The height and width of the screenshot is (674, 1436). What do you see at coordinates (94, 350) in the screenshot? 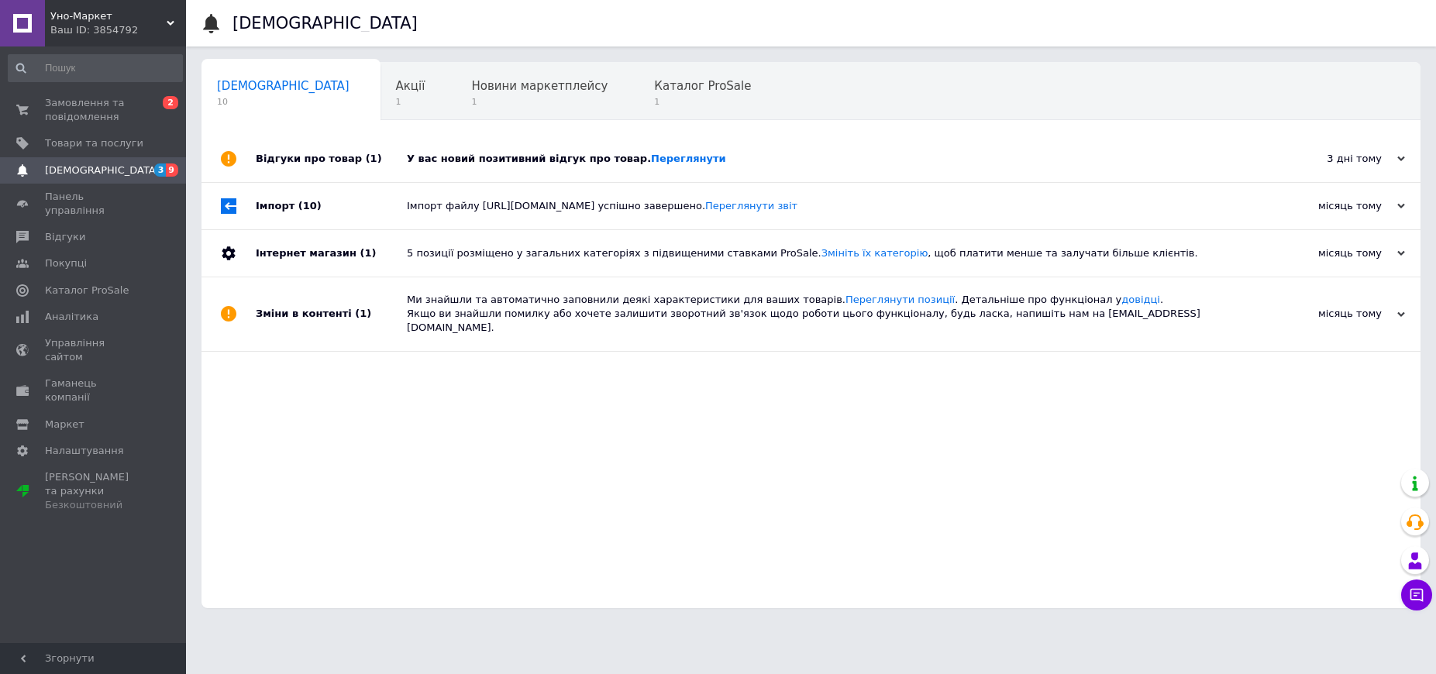
I see `span: Управління сайтом` at bounding box center [94, 350].